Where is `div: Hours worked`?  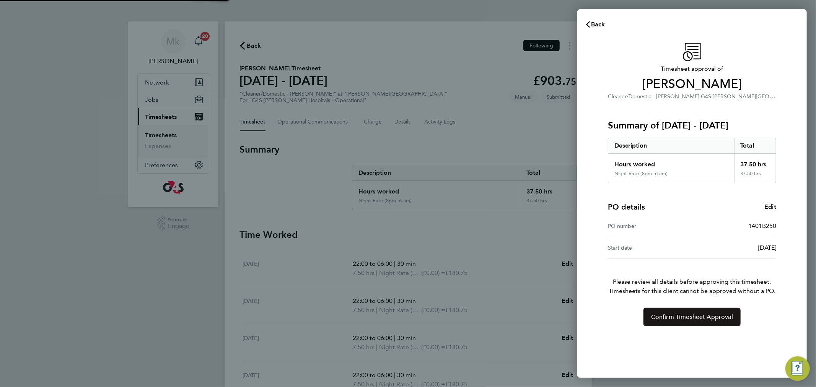
div: Hours worked is located at coordinates (671, 162).